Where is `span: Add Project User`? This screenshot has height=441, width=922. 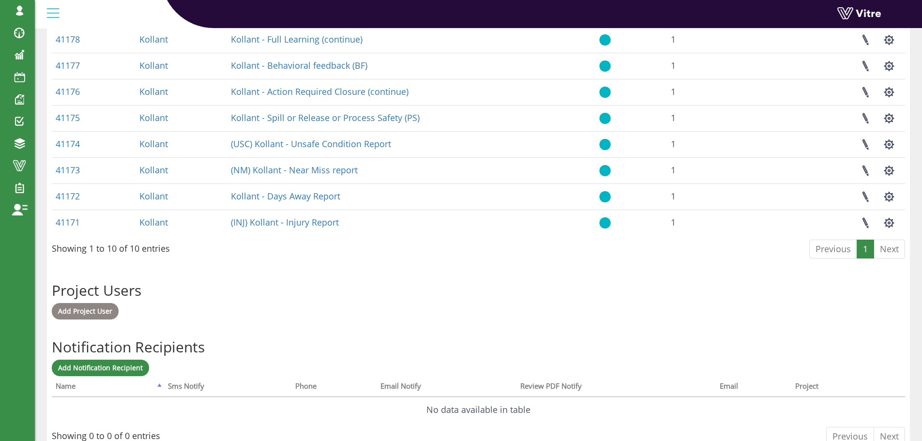 span: Add Project User is located at coordinates (85, 311).